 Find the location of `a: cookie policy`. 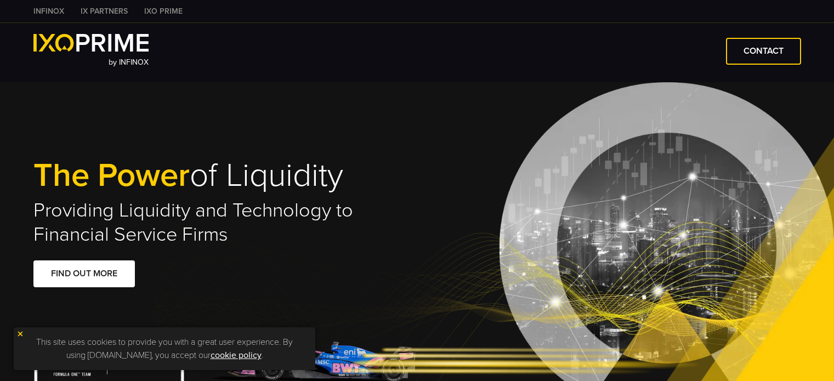

a: cookie policy is located at coordinates (236, 355).